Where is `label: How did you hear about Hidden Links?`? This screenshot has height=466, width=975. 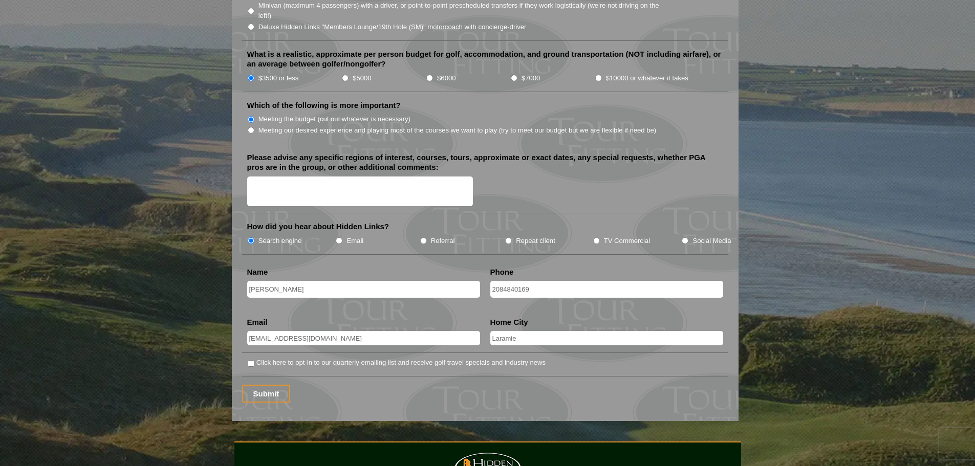 label: How did you hear about Hidden Links? is located at coordinates (318, 227).